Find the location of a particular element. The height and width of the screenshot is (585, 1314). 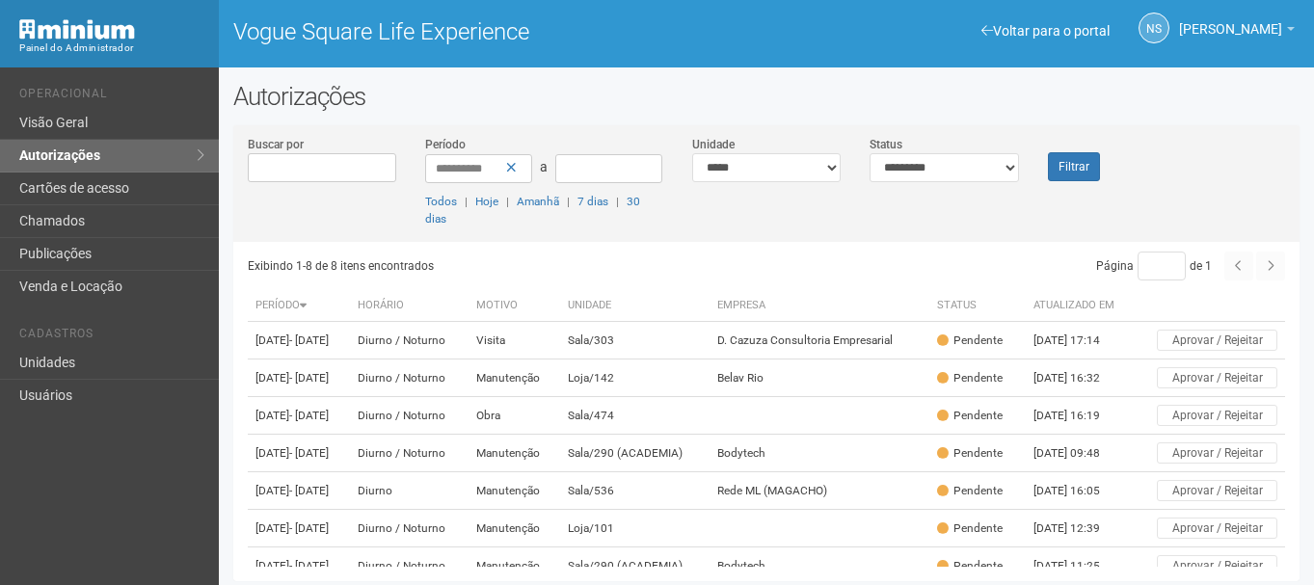

td: Sala/303 is located at coordinates (634, 340).